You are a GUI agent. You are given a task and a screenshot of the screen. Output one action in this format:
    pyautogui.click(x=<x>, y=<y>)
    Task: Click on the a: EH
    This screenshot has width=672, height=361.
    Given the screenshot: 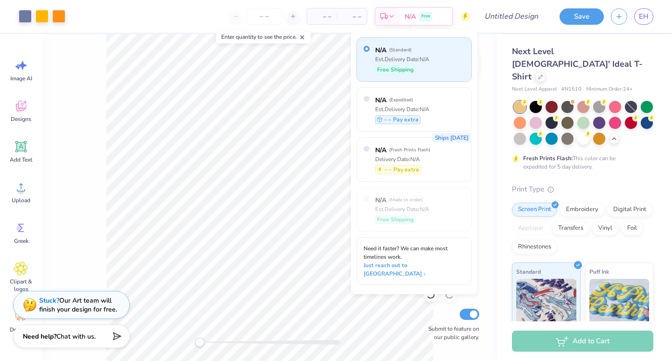 What is the action you would take?
    pyautogui.click(x=644, y=16)
    